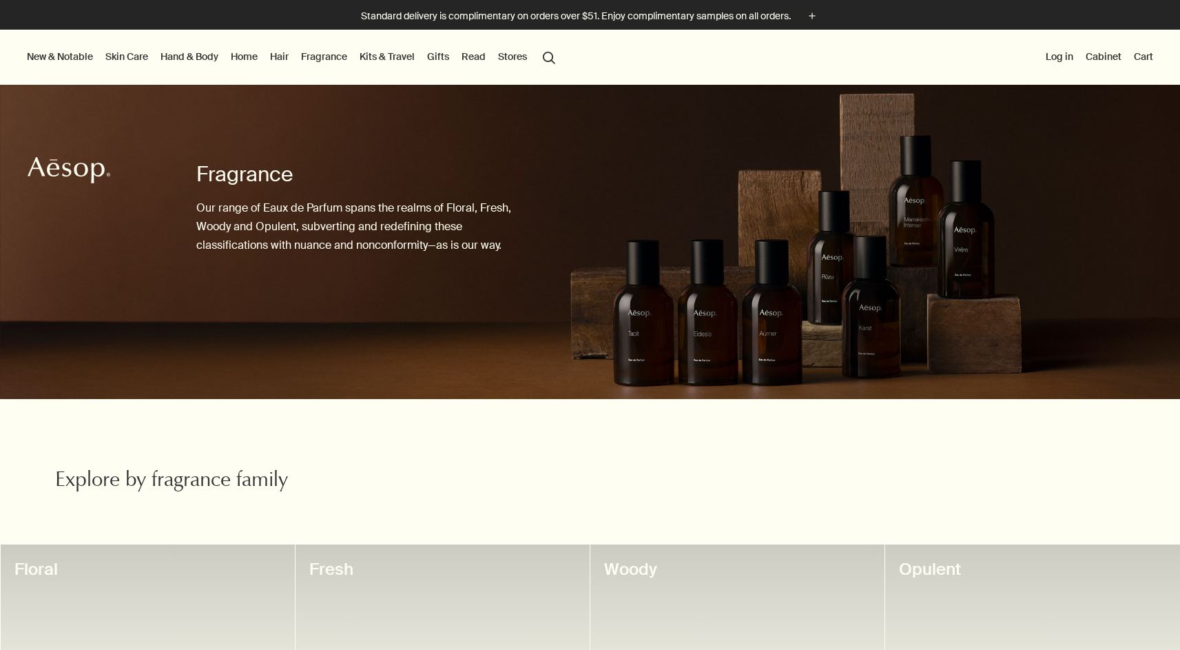 This screenshot has width=1180, height=650. What do you see at coordinates (1144, 56) in the screenshot?
I see `button: Cart` at bounding box center [1144, 56].